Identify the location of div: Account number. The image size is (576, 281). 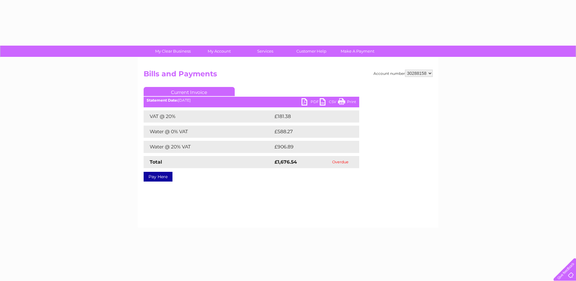
(403, 73).